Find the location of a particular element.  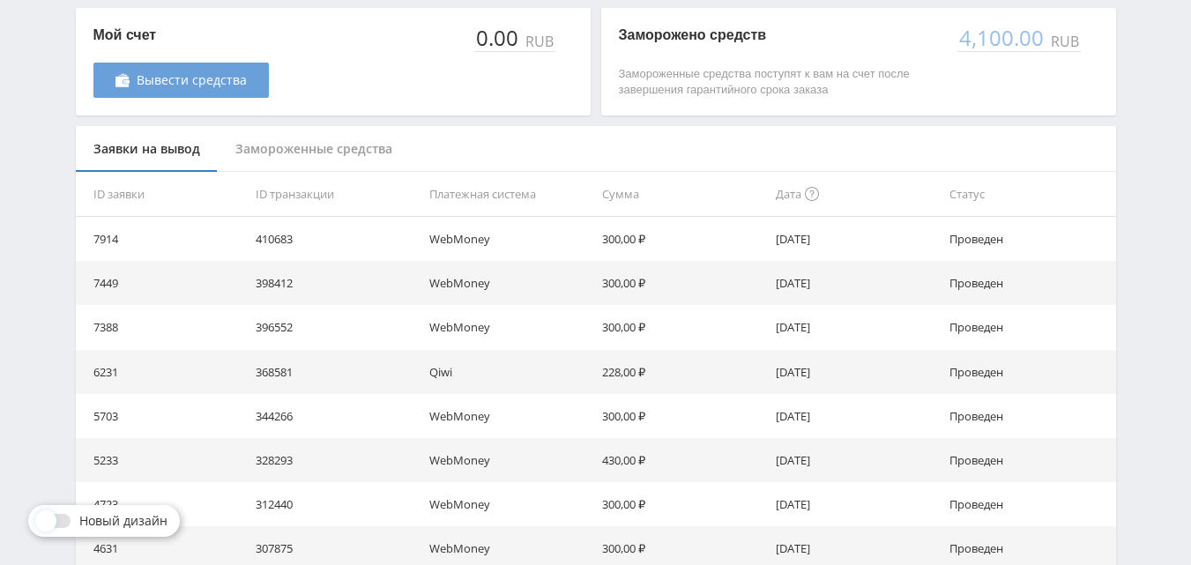

td: 6231 is located at coordinates (162, 372).